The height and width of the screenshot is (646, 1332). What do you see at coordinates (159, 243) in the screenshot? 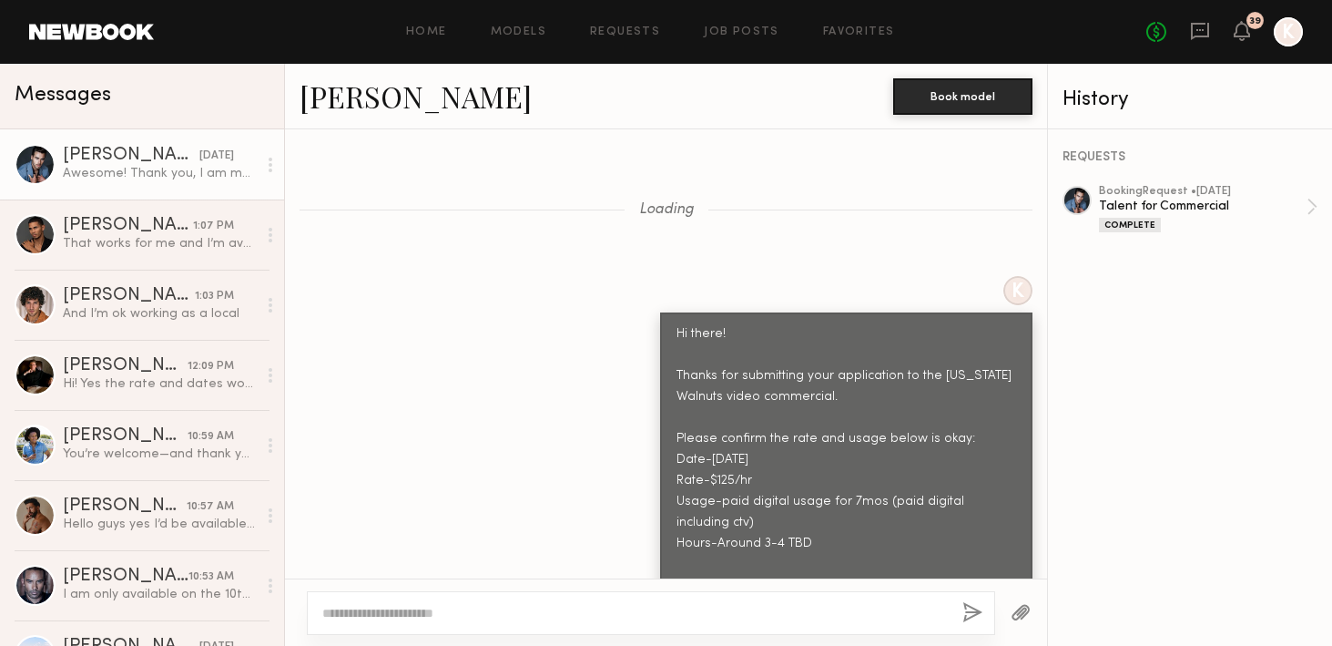
I see `div: That works for me and I’m available. Thanks!` at bounding box center [159, 243].